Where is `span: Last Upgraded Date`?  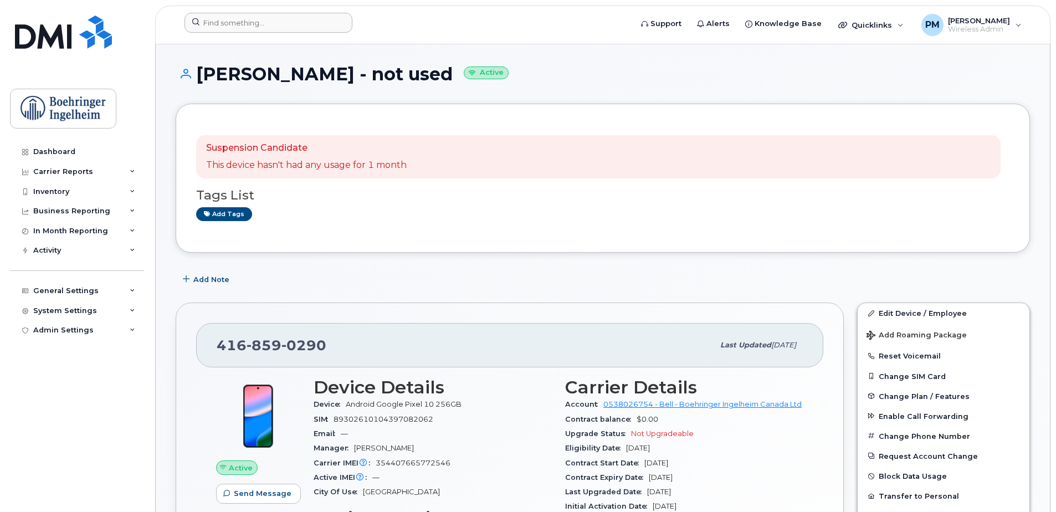
span: Last Upgraded Date is located at coordinates (606, 491).